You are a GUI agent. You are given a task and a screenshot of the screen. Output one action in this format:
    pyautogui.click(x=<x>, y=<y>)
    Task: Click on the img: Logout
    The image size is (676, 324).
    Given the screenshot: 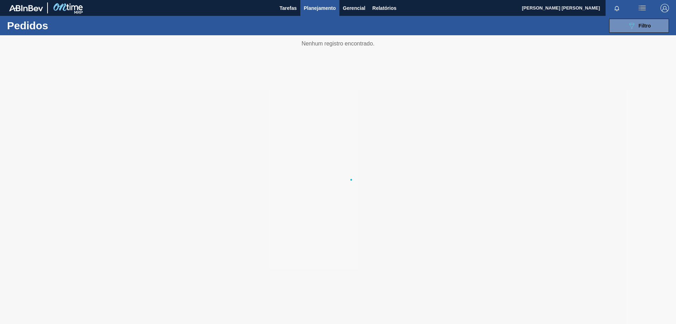 What is the action you would take?
    pyautogui.click(x=665, y=8)
    